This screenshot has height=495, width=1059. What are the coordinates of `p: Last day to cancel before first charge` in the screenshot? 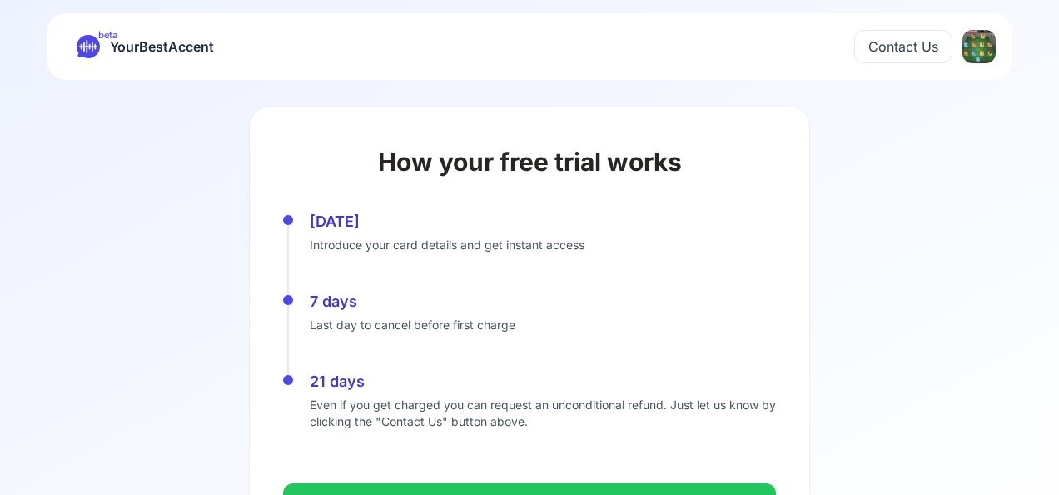 It's located at (543, 325).